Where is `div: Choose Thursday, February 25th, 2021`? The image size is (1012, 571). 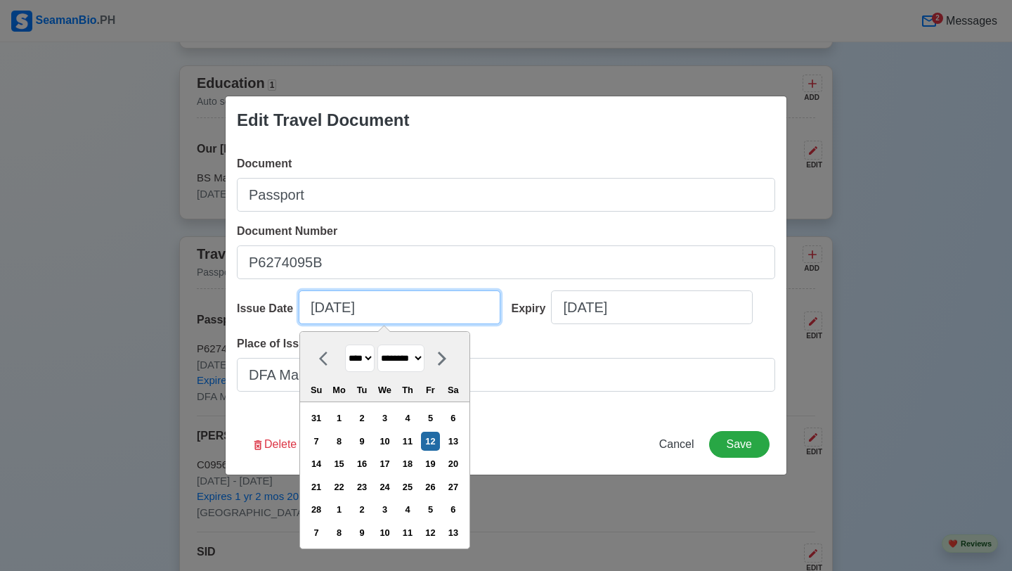
div: Choose Thursday, February 25th, 2021 is located at coordinates (407, 487).